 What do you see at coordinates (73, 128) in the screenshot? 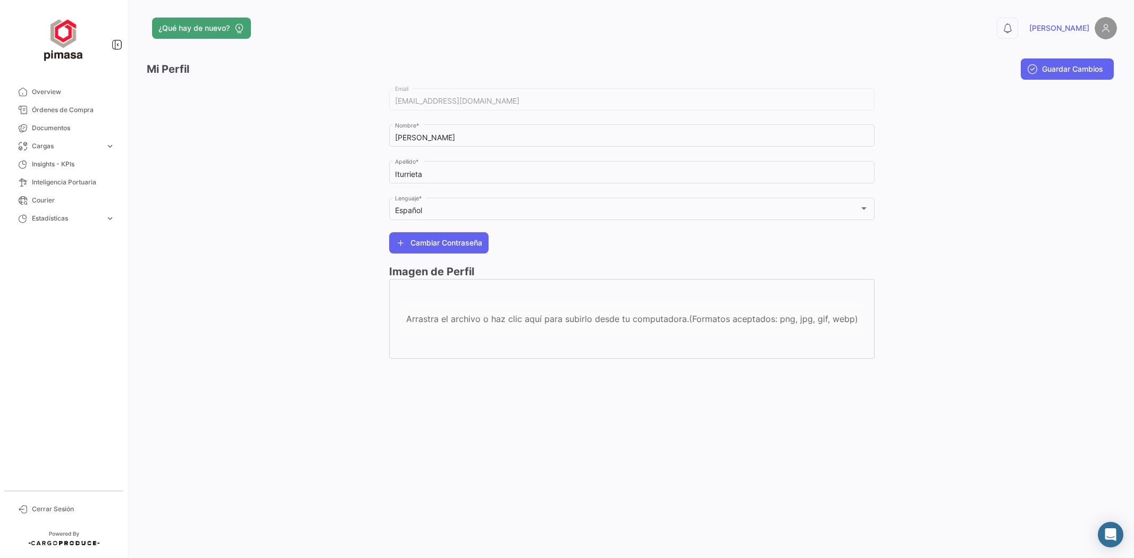
I see `span: Documentos` at bounding box center [73, 128].